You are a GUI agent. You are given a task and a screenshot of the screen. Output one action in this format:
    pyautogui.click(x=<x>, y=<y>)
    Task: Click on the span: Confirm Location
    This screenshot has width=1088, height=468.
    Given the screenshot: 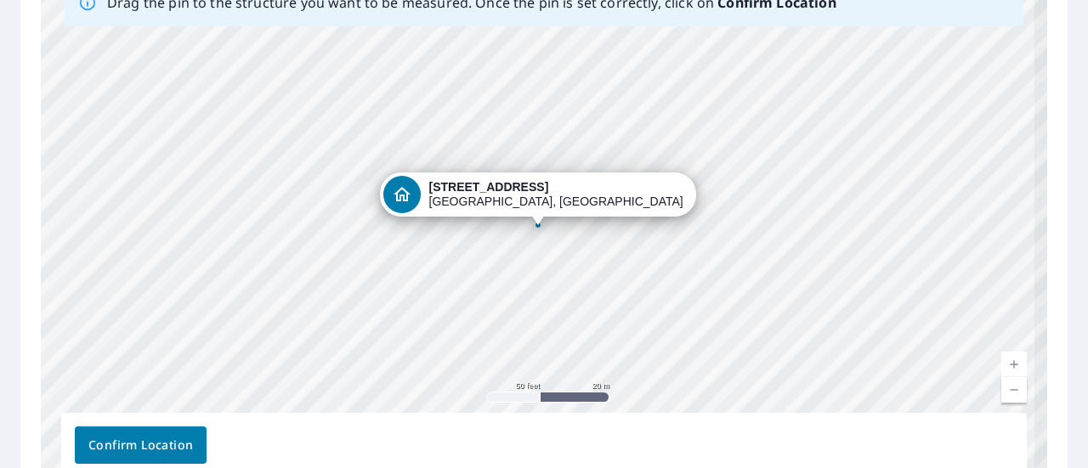 What is the action you would take?
    pyautogui.click(x=140, y=445)
    